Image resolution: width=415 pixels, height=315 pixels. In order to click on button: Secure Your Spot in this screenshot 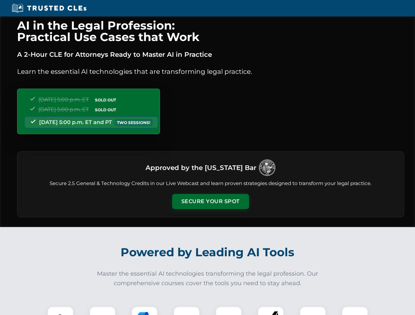, I will do `click(210, 202)`.